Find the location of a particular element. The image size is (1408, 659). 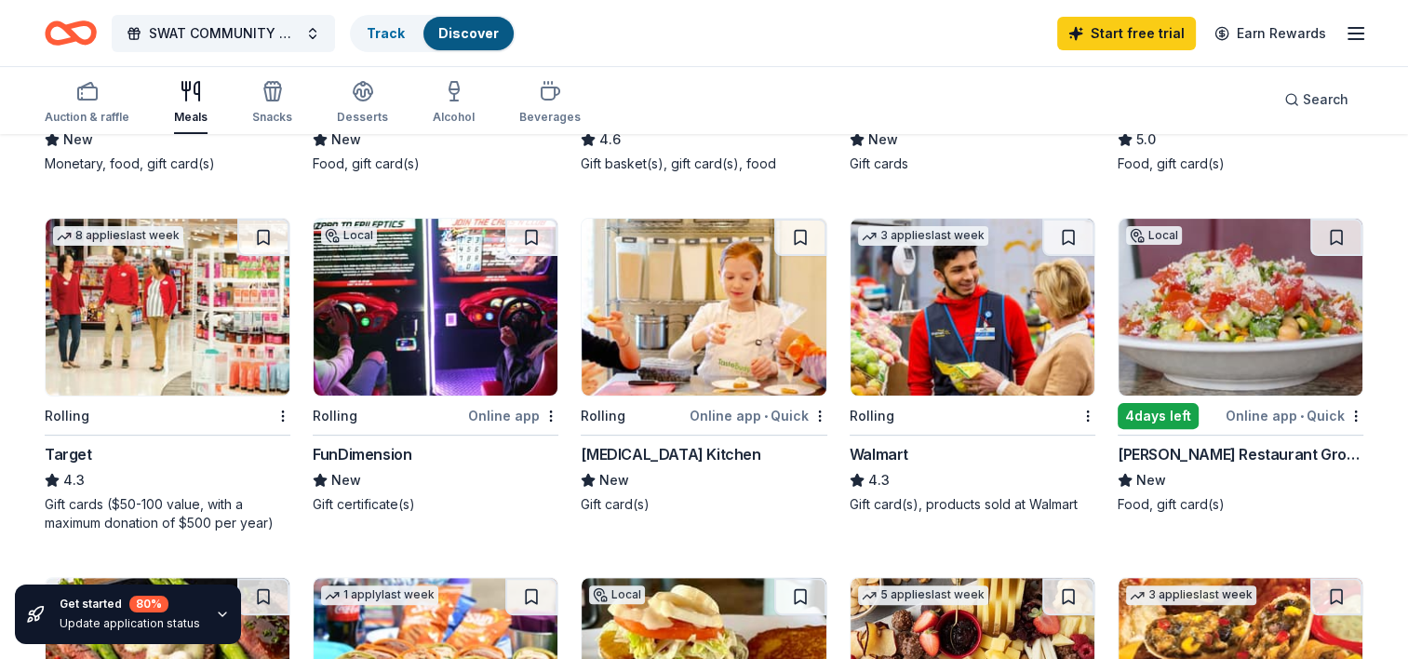

div: Auction & raffle is located at coordinates (87, 117).